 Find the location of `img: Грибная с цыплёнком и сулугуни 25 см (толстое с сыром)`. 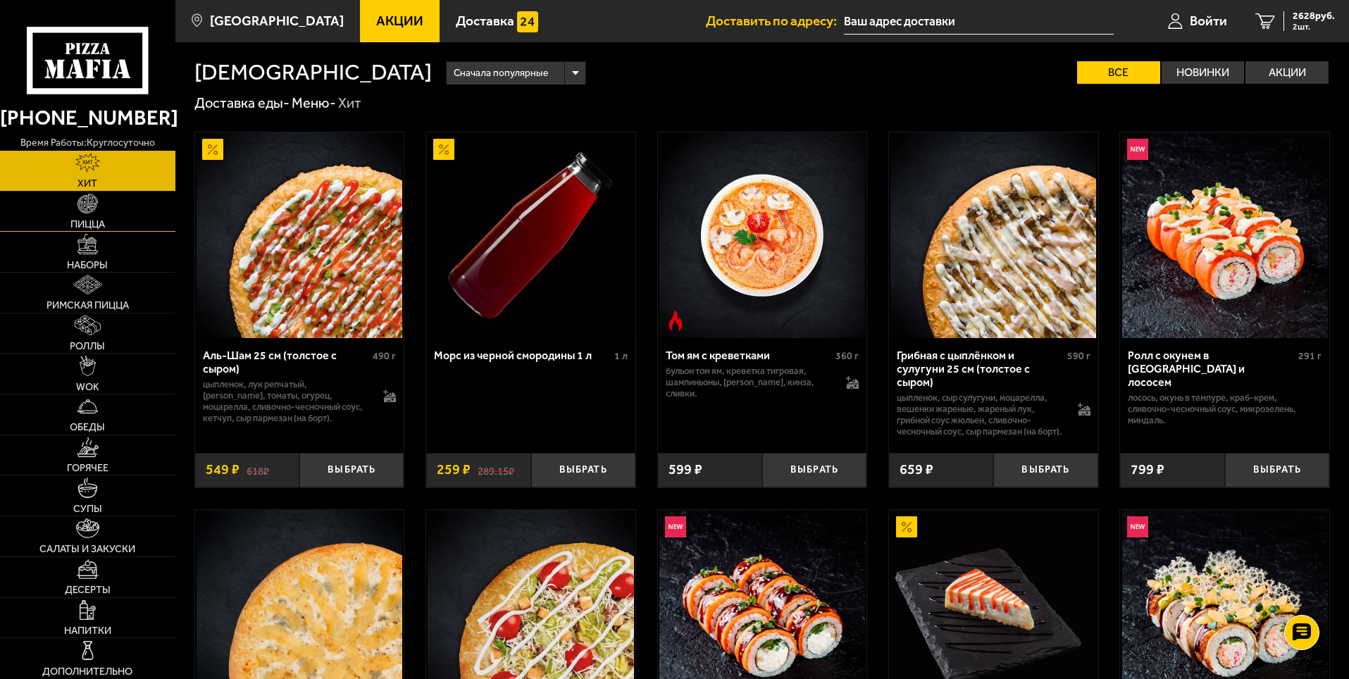

img: Грибная с цыплёнком и сулугуни 25 см (толстое с сыром) is located at coordinates (994, 235).